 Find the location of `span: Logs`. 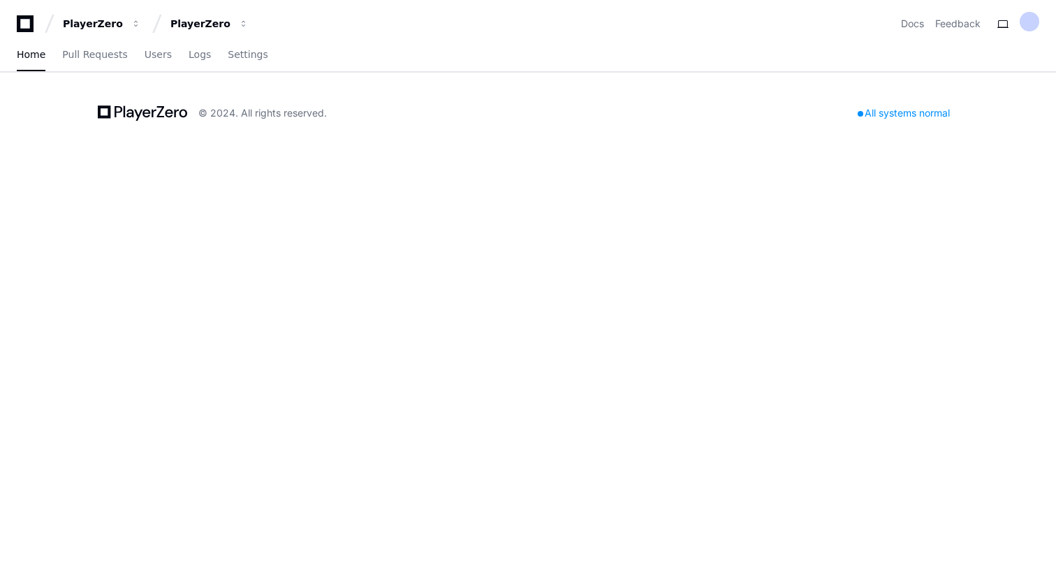

span: Logs is located at coordinates (200, 54).